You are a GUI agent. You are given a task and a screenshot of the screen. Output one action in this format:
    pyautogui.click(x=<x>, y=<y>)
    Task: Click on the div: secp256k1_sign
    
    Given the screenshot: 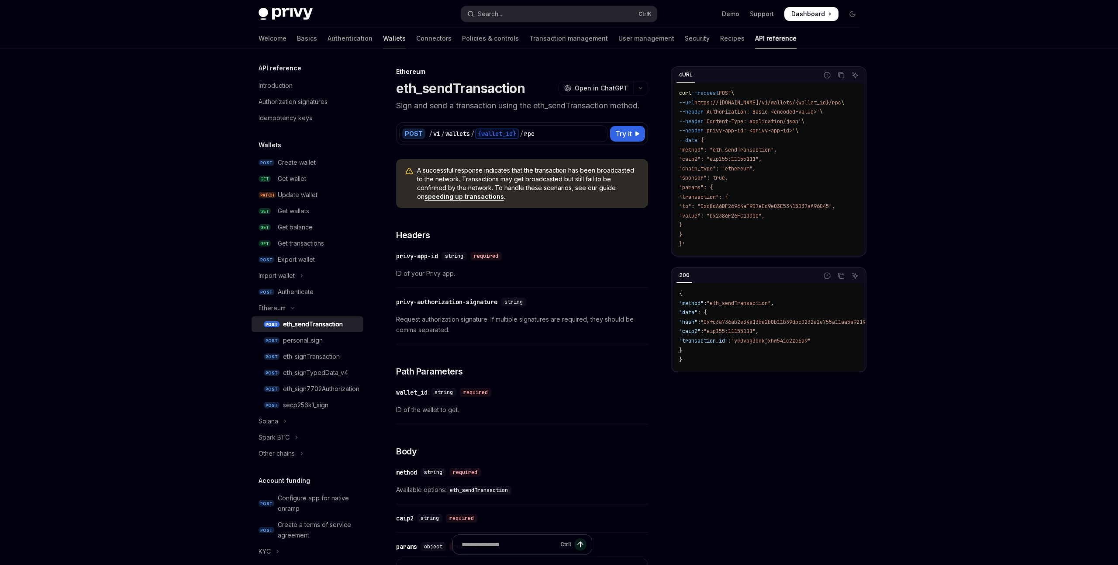 What is the action you would take?
    pyautogui.click(x=306, y=405)
    